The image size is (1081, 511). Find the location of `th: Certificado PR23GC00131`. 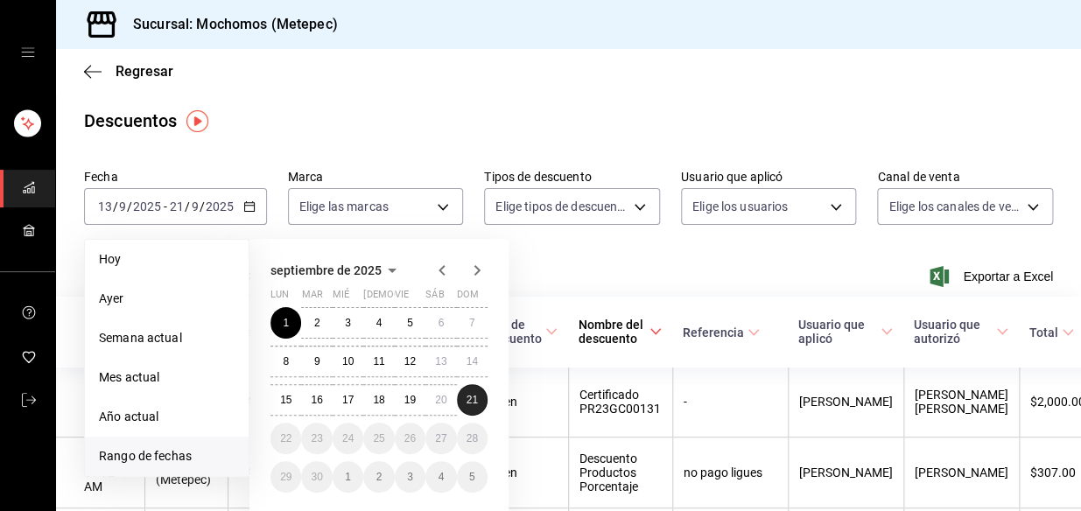

th: Certificado PR23GC00131 is located at coordinates (620, 402).